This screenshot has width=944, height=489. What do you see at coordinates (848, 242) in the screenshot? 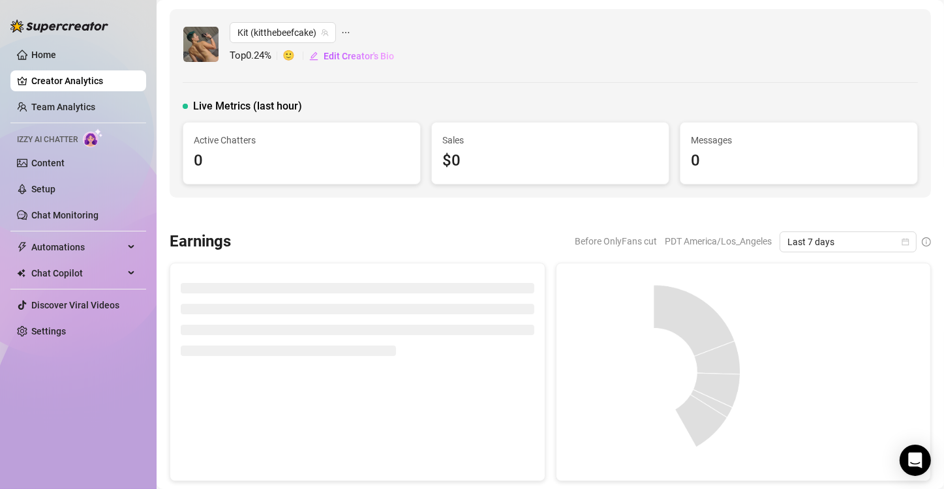
I see `span: Last 7 days` at bounding box center [848, 242].